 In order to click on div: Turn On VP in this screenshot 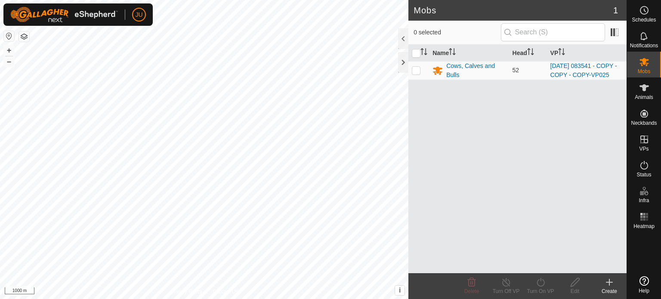, I will do `click(541, 292)`.